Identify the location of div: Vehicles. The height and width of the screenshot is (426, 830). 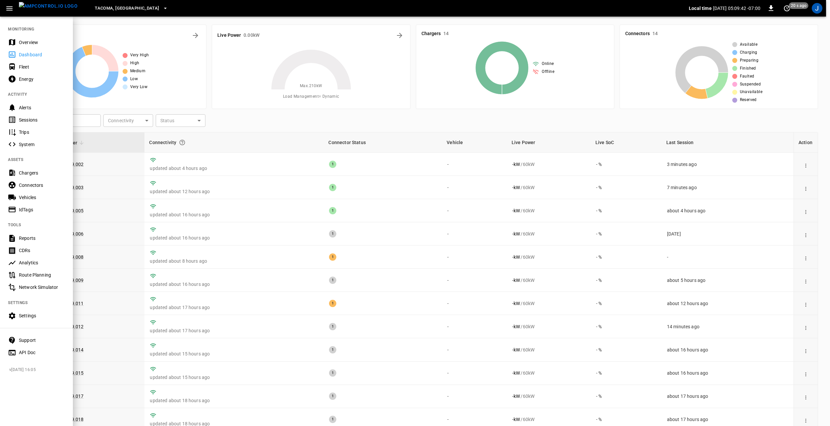
(42, 198).